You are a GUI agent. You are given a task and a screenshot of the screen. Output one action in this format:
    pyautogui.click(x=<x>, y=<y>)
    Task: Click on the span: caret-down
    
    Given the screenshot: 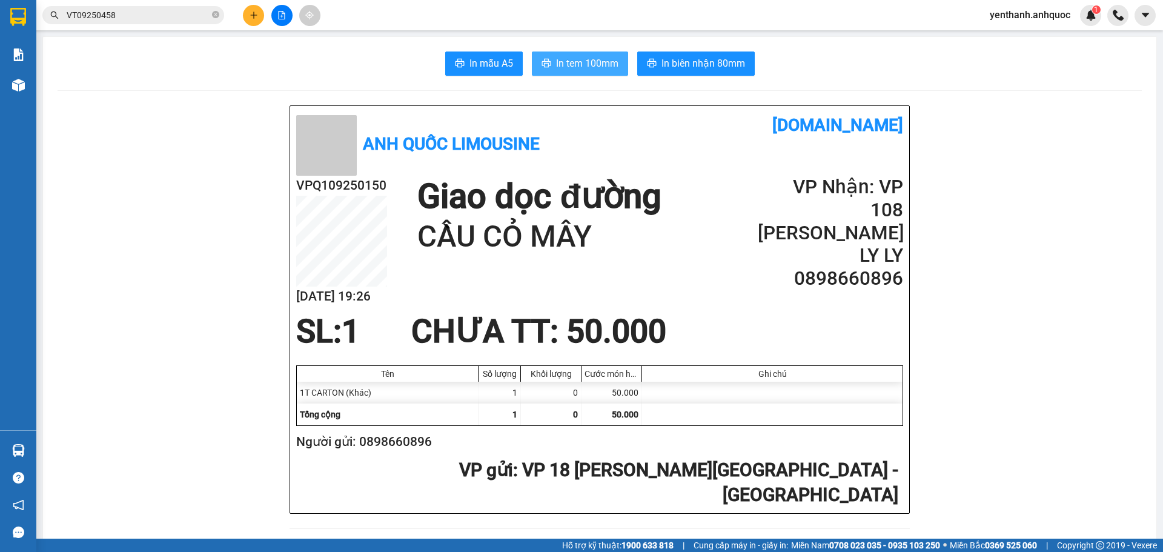 What is the action you would take?
    pyautogui.click(x=1145, y=15)
    